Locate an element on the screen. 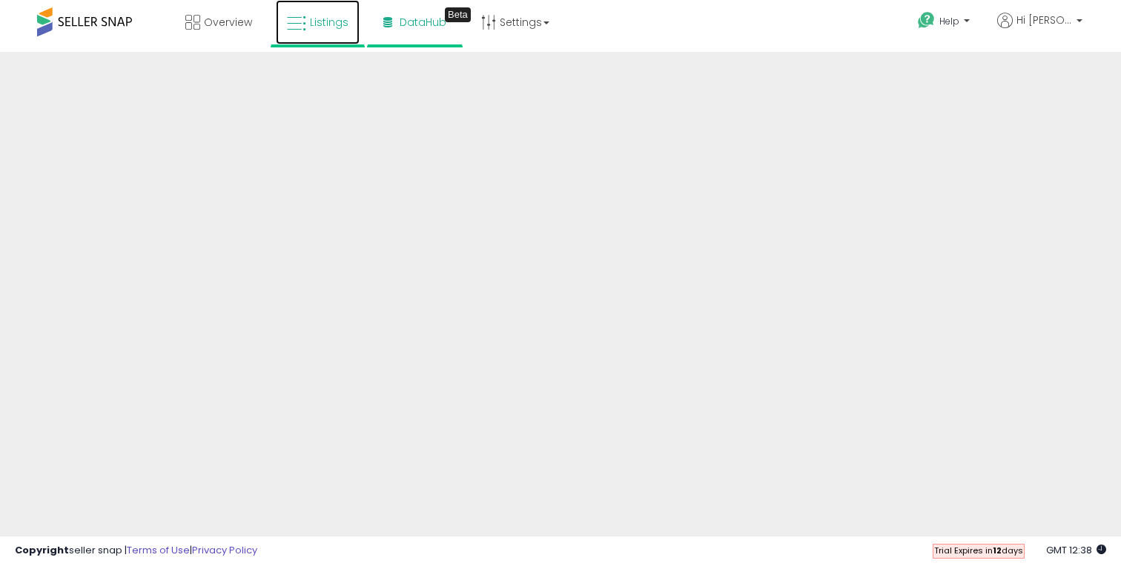  span: Trial Expires in days is located at coordinates (978, 551).